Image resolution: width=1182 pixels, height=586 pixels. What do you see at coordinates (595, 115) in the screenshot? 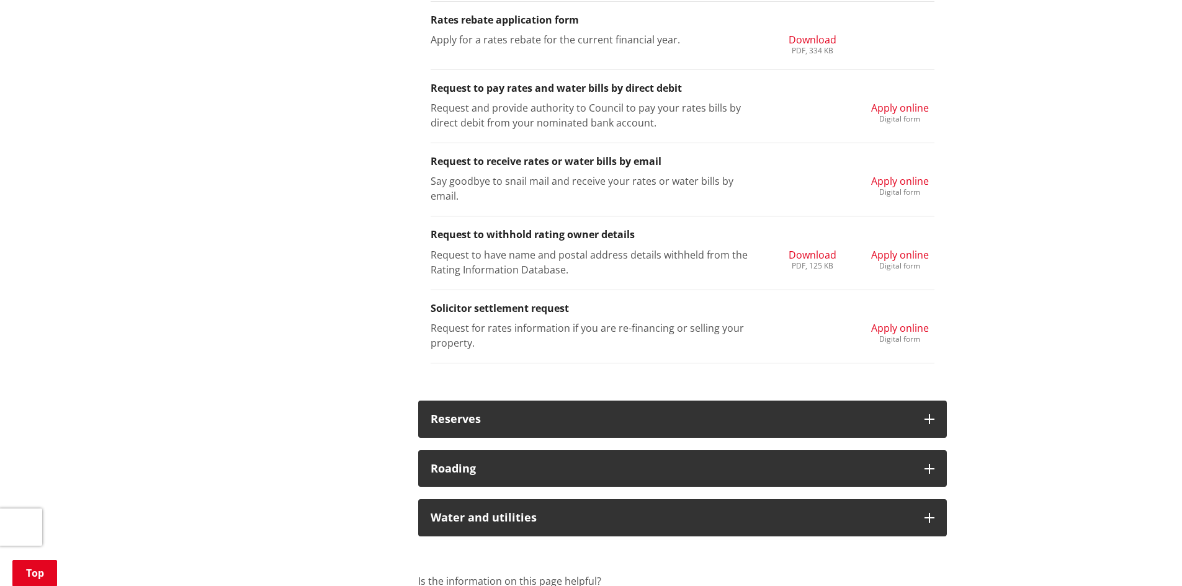
I see `p: Request and provide authority to Council to pay your rates bills by direct debit from your nomina...` at bounding box center [595, 115].